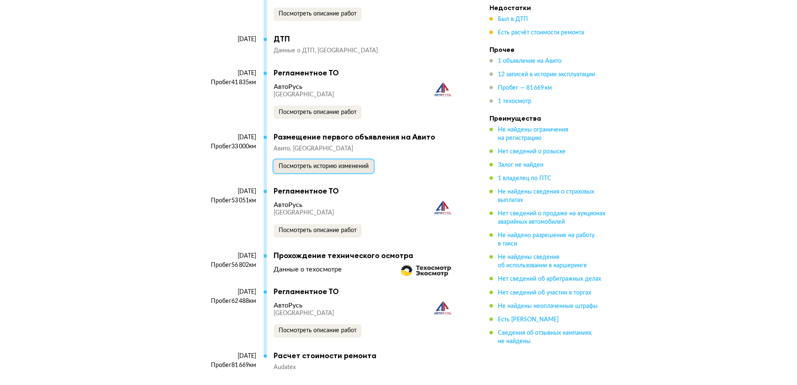 This screenshot has width=797, height=385. Describe the element at coordinates (542, 261) in the screenshot. I see `span: Не найдены сведения об использовании в каршеринге` at that location.